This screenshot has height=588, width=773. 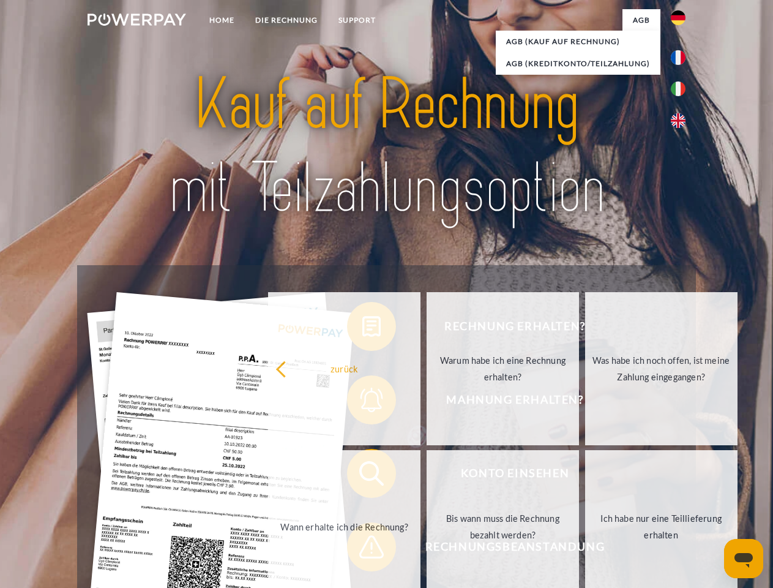 I want to click on a: Home, so click(x=222, y=20).